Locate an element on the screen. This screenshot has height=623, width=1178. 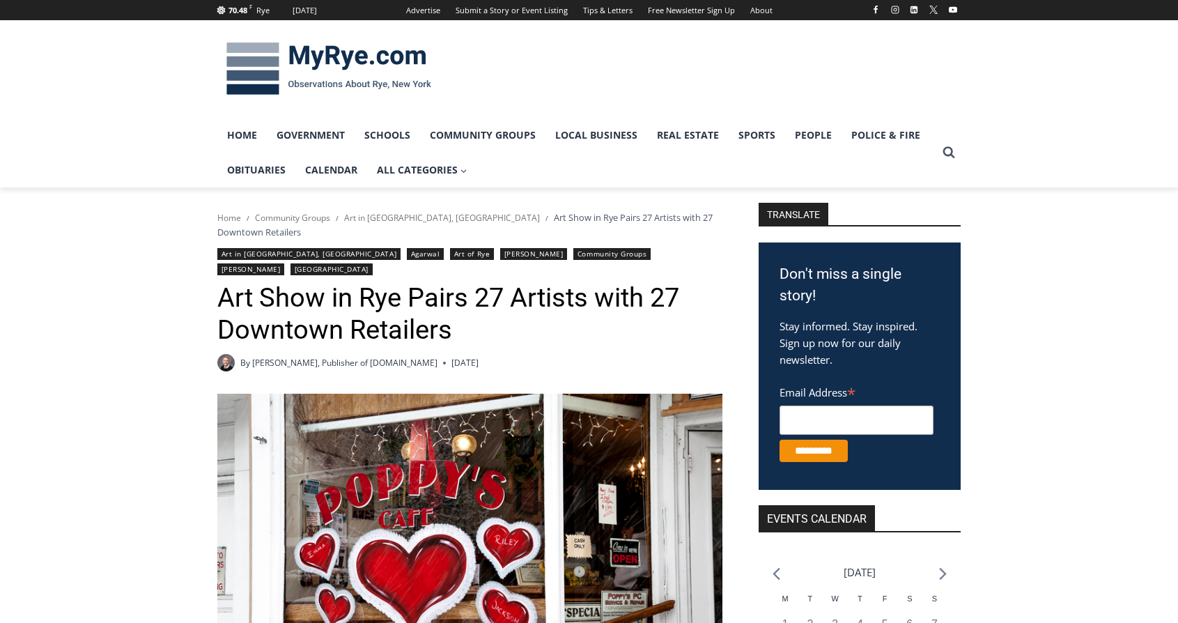
p: Stay informed. Stay inspired. Sign up now for our daily newsletter. is located at coordinates (860, 343).